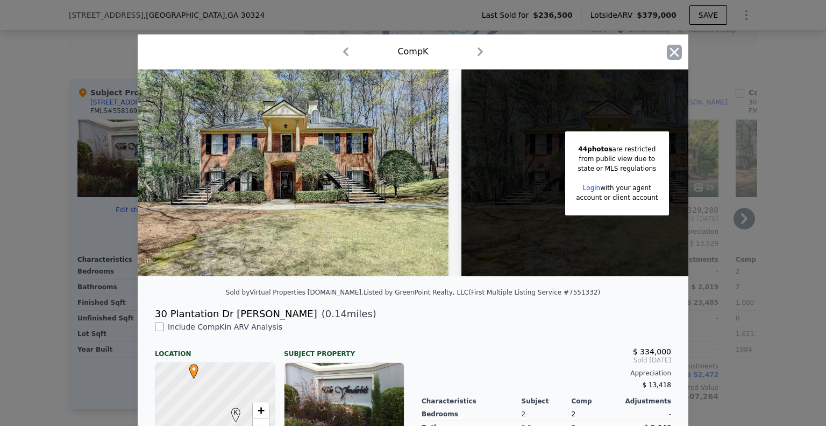 The image size is (826, 426). Describe the element at coordinates (547, 414) in the screenshot. I see `div: 2` at that location.